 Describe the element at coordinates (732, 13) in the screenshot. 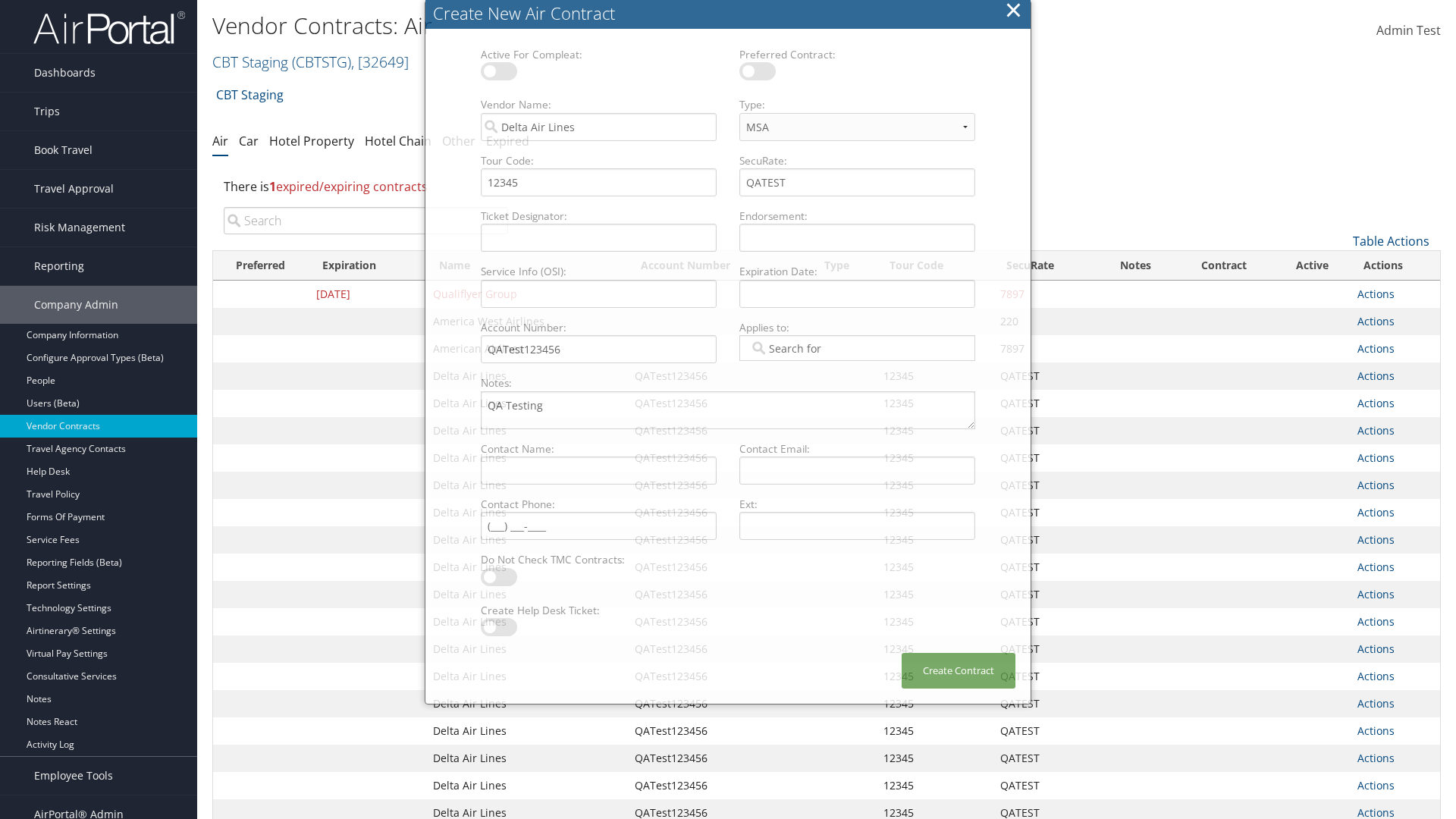

I see `div: Create New Air Contract` at that location.